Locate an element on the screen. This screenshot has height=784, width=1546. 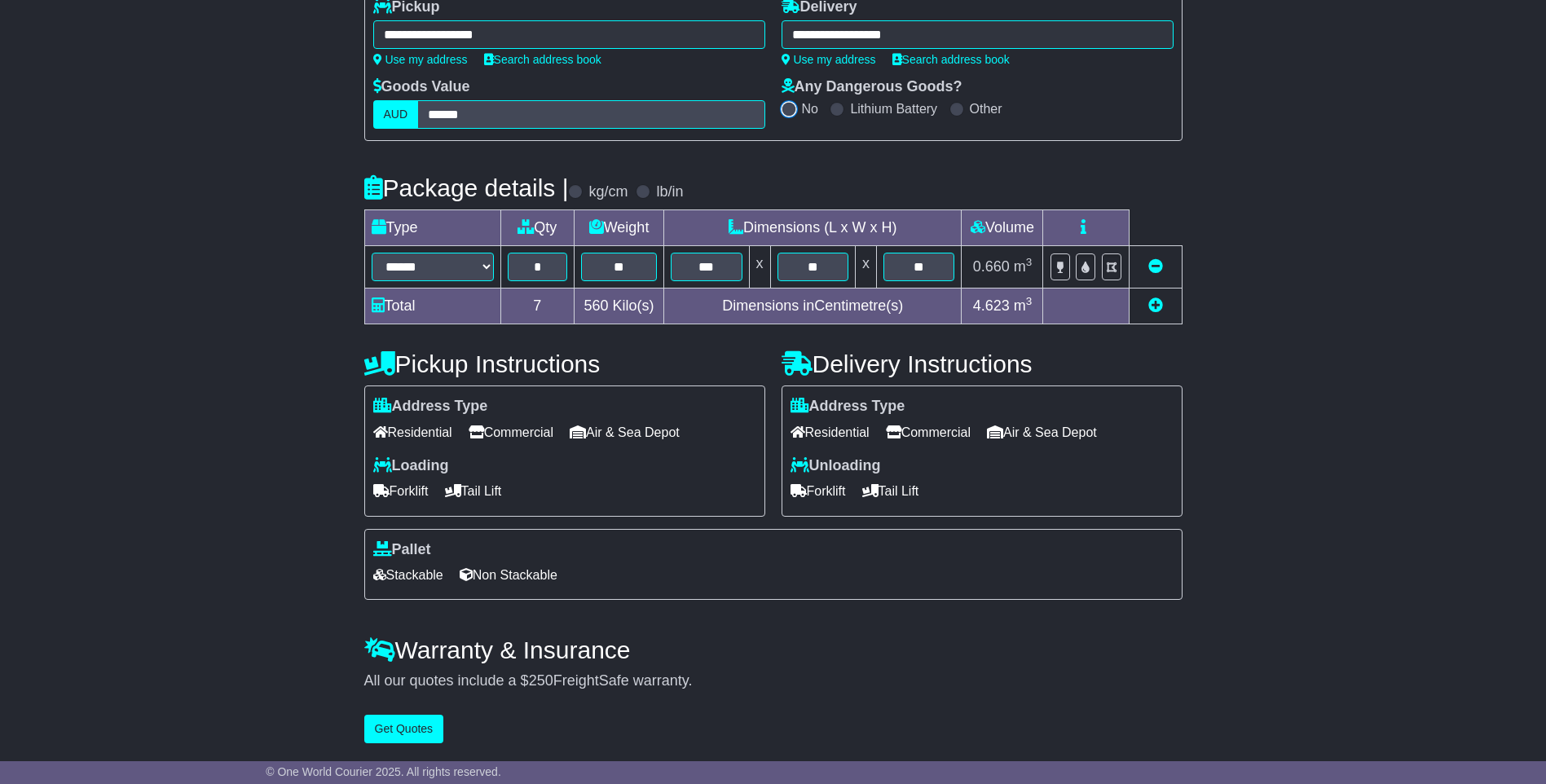
label: AUD is located at coordinates (396, 114).